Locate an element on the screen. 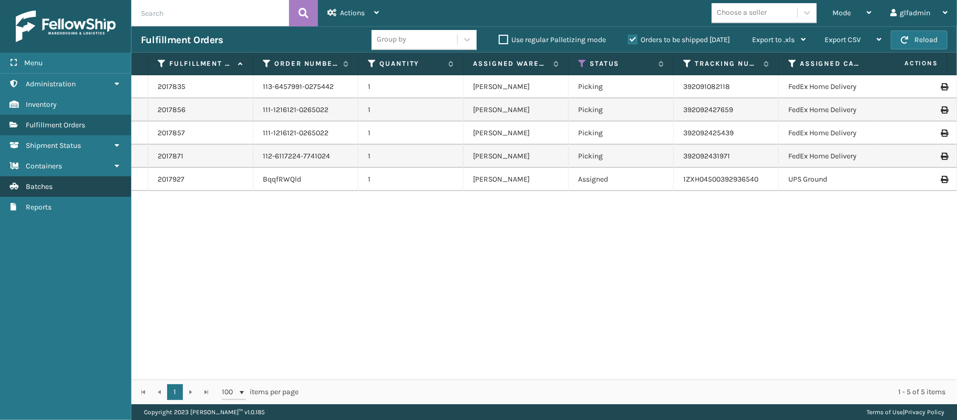 The image size is (957, 420). label: Assigned Carrier Service is located at coordinates (832, 64).